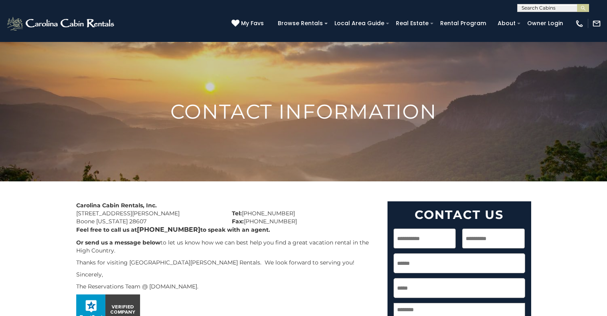 This screenshot has height=316, width=607. What do you see at coordinates (507, 23) in the screenshot?
I see `a: About` at bounding box center [507, 23].